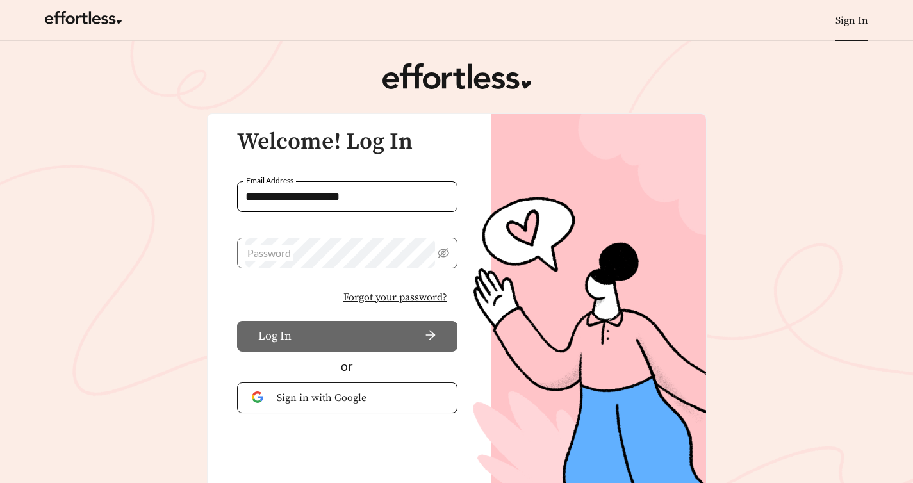  I want to click on div: or, so click(347, 366).